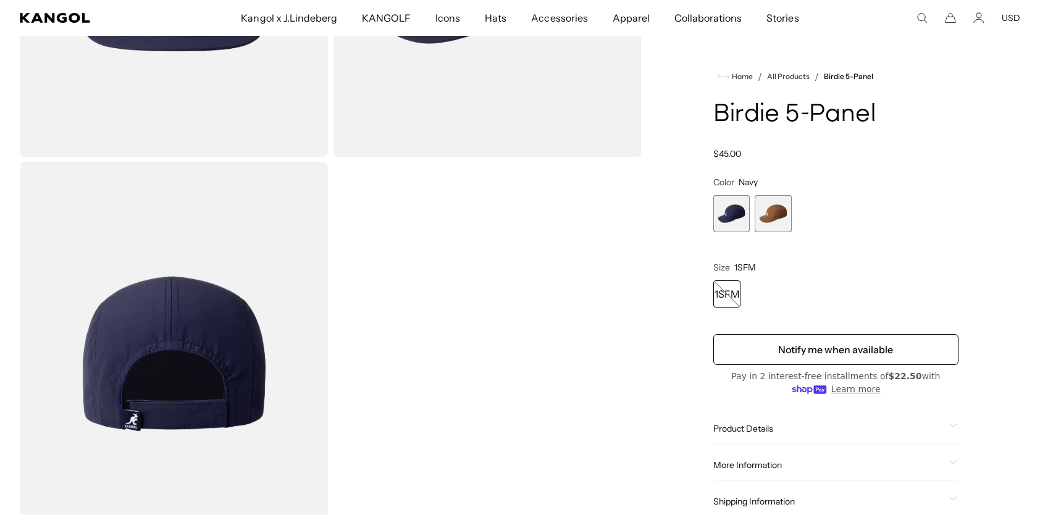  I want to click on button: USD, so click(1011, 18).